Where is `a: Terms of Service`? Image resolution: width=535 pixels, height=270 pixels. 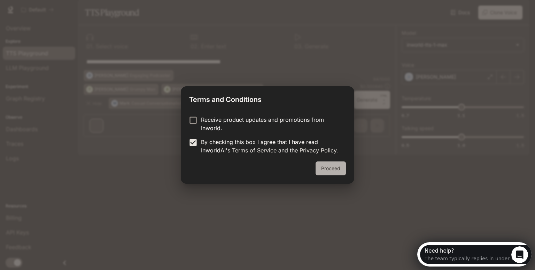 a: Terms of Service is located at coordinates (254, 150).